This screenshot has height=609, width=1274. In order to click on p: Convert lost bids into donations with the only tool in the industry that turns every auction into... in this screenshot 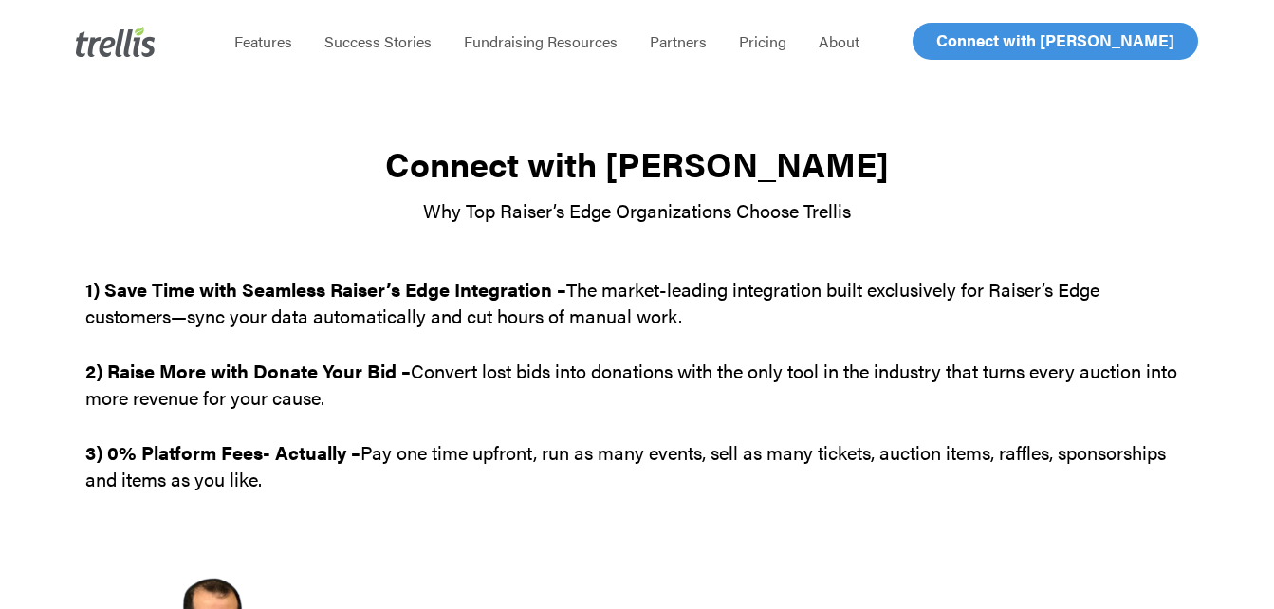, I will do `click(636, 398)`.